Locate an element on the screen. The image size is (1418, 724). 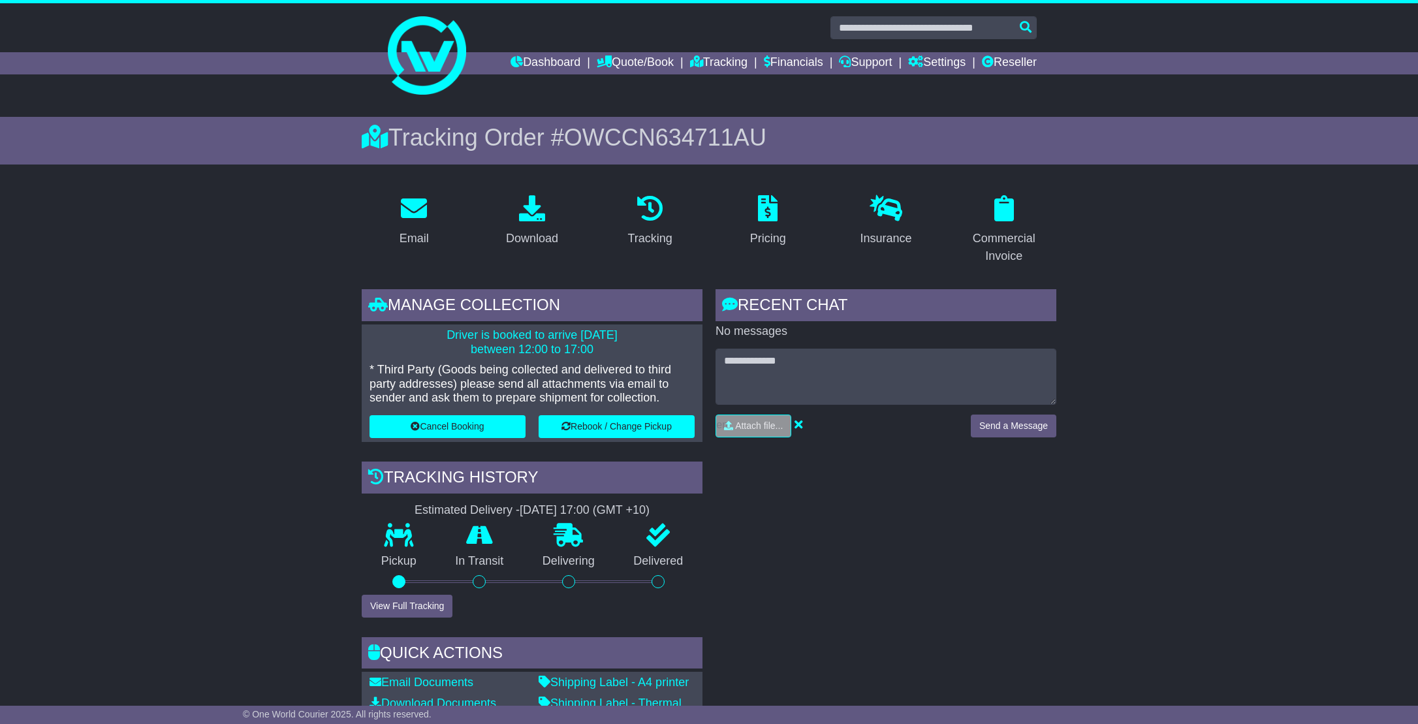
span: © One World Courier 2025. All rights reserved. is located at coordinates (337, 714).